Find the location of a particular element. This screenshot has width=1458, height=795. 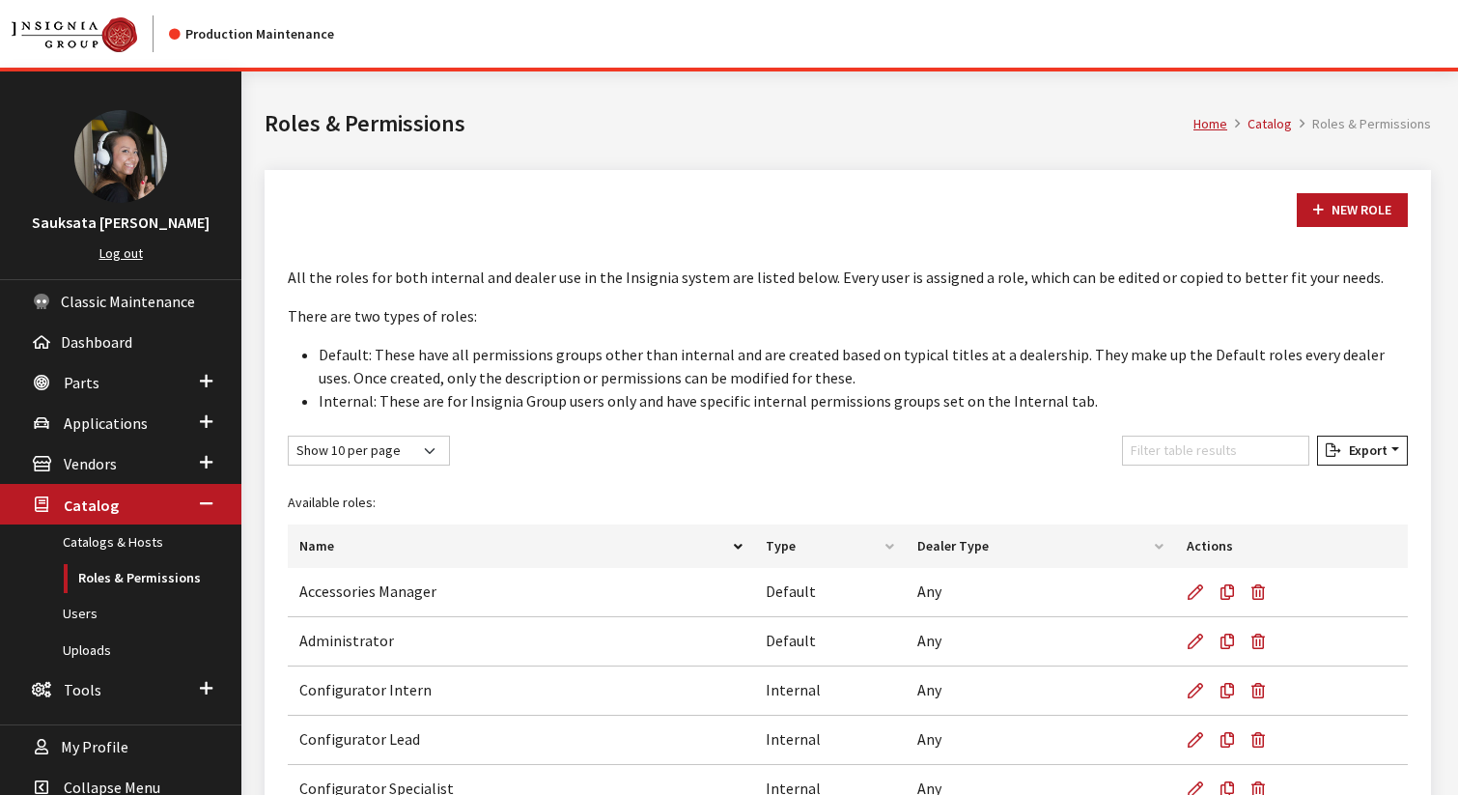

p: There are two types of roles: is located at coordinates (848, 316).